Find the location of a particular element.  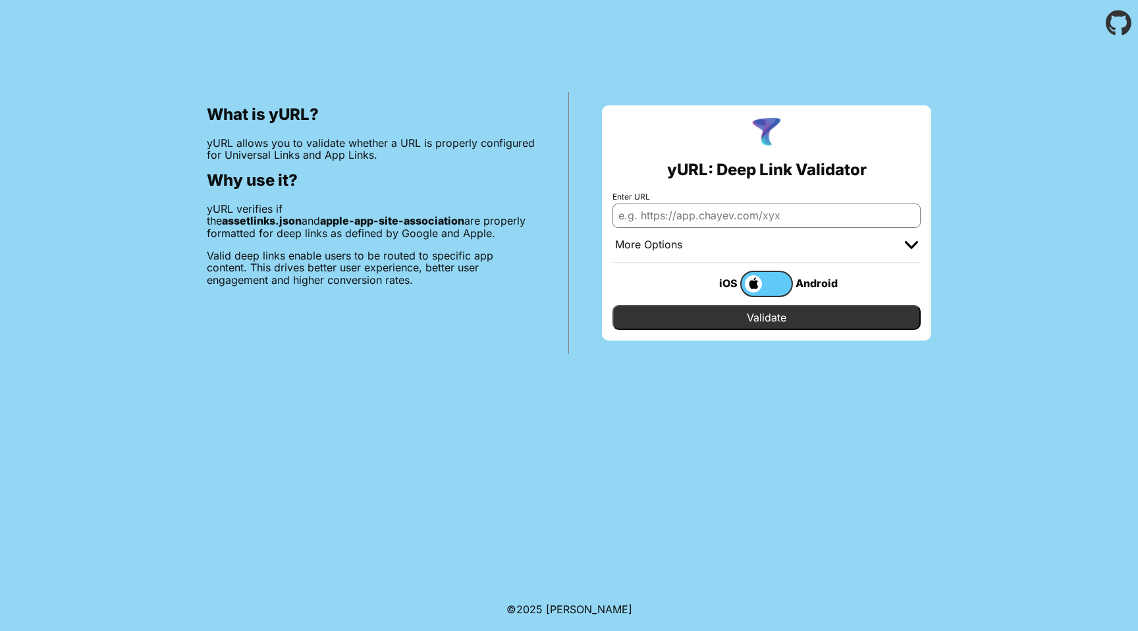

h2: yURL: Deep Link Validator is located at coordinates (767, 170).